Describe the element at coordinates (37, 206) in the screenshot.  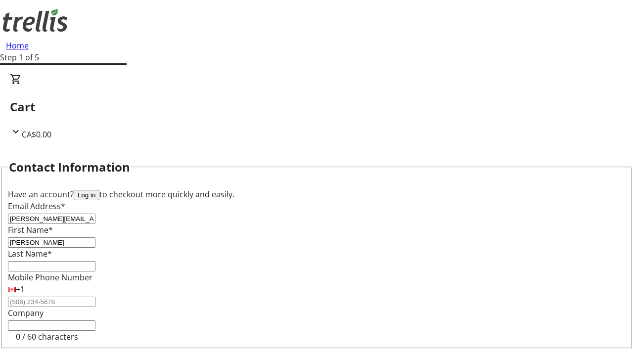
I see `label: Email Address*` at that location.